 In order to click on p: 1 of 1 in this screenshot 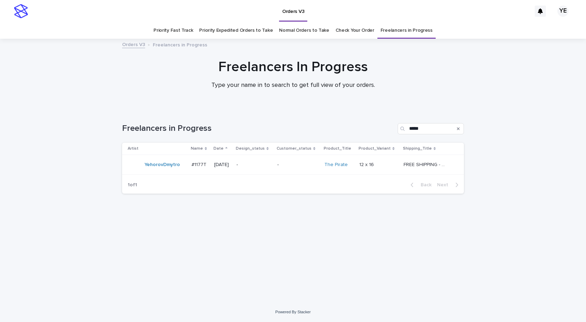, I will do `click(132, 185)`.